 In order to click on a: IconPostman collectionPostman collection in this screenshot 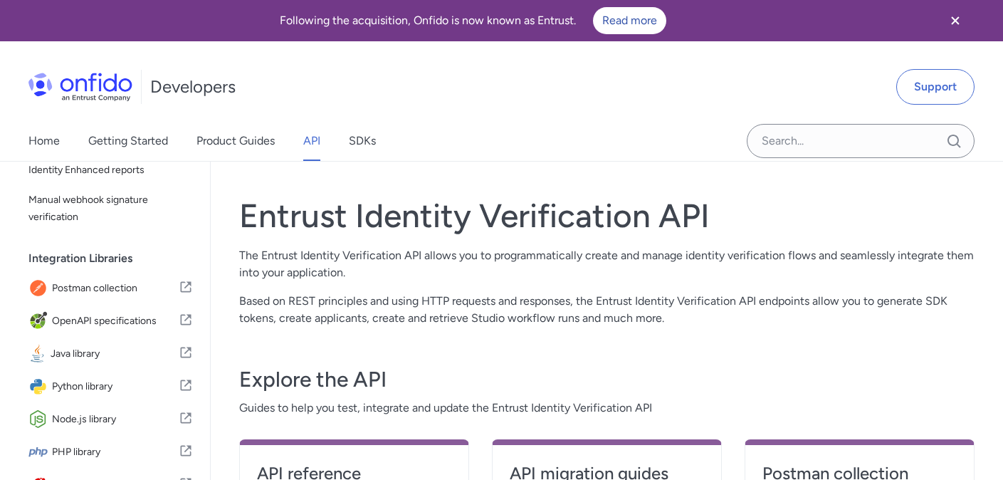, I will do `click(110, 288)`.